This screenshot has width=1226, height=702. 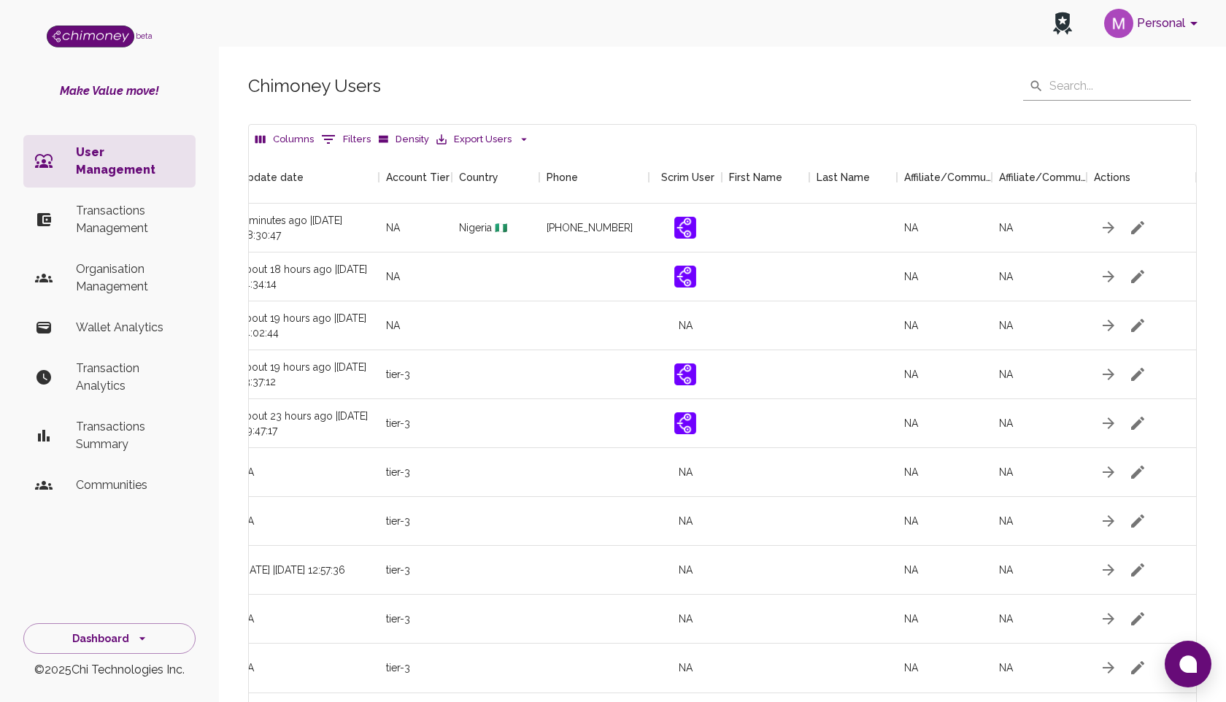 What do you see at coordinates (110, 639) in the screenshot?
I see `button: Dashboard` at bounding box center [110, 639].